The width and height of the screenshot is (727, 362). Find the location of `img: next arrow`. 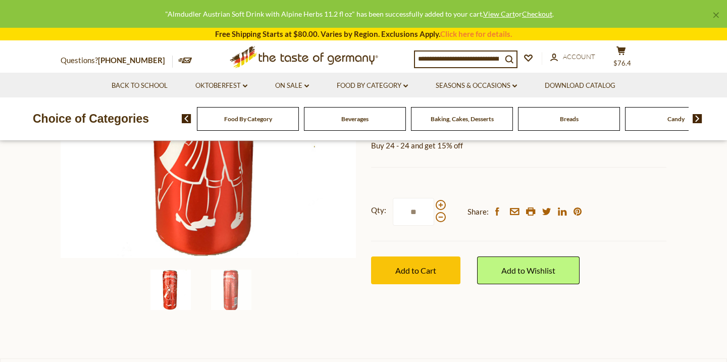

img: next arrow is located at coordinates (697, 119).